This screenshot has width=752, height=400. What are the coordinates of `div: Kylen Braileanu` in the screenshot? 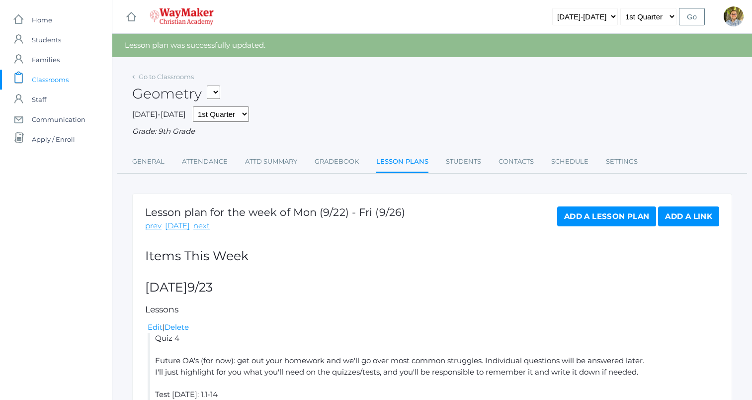 It's located at (734, 16).